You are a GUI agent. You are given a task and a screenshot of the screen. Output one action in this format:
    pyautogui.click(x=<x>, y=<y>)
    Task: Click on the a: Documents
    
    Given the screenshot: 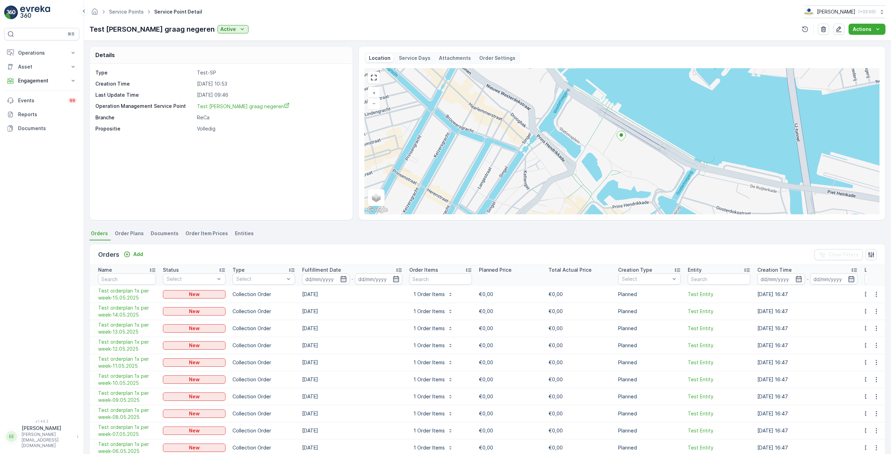 What is the action you would take?
    pyautogui.click(x=42, y=128)
    